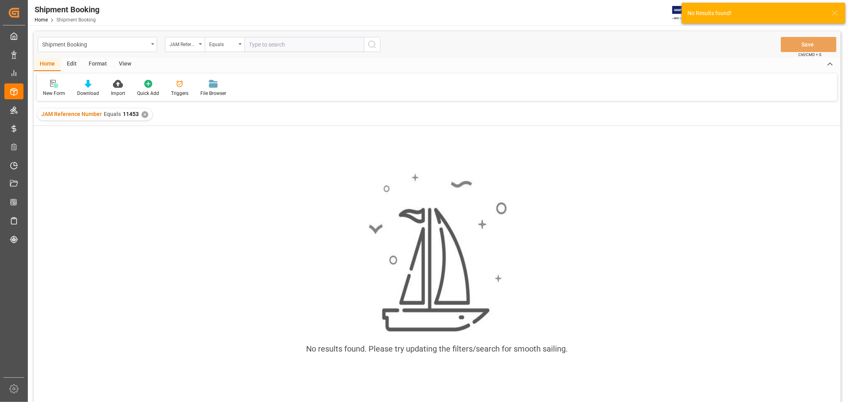 Image resolution: width=848 pixels, height=402 pixels. I want to click on a: Home, so click(41, 20).